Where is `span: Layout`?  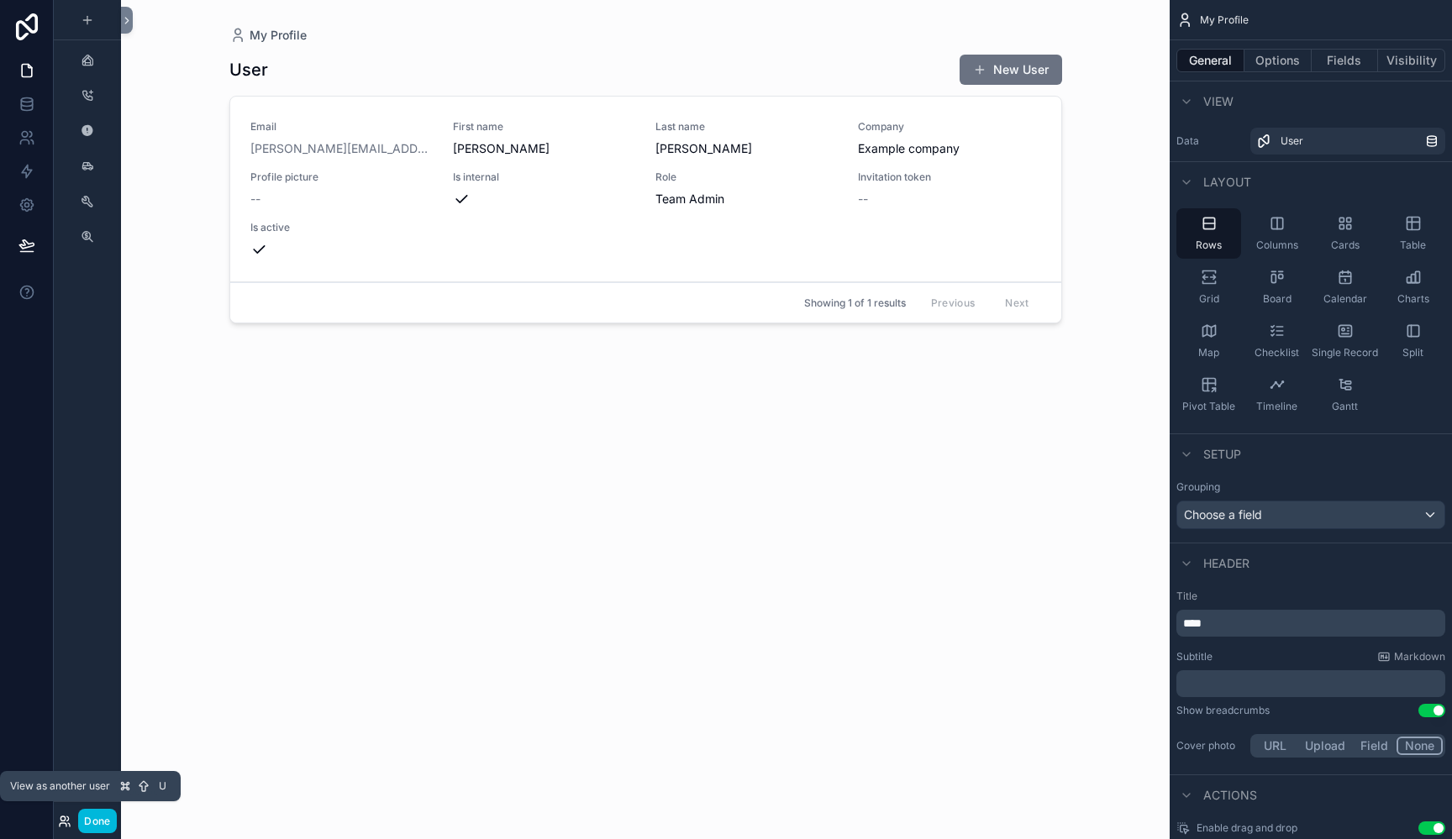 span: Layout is located at coordinates (1227, 182).